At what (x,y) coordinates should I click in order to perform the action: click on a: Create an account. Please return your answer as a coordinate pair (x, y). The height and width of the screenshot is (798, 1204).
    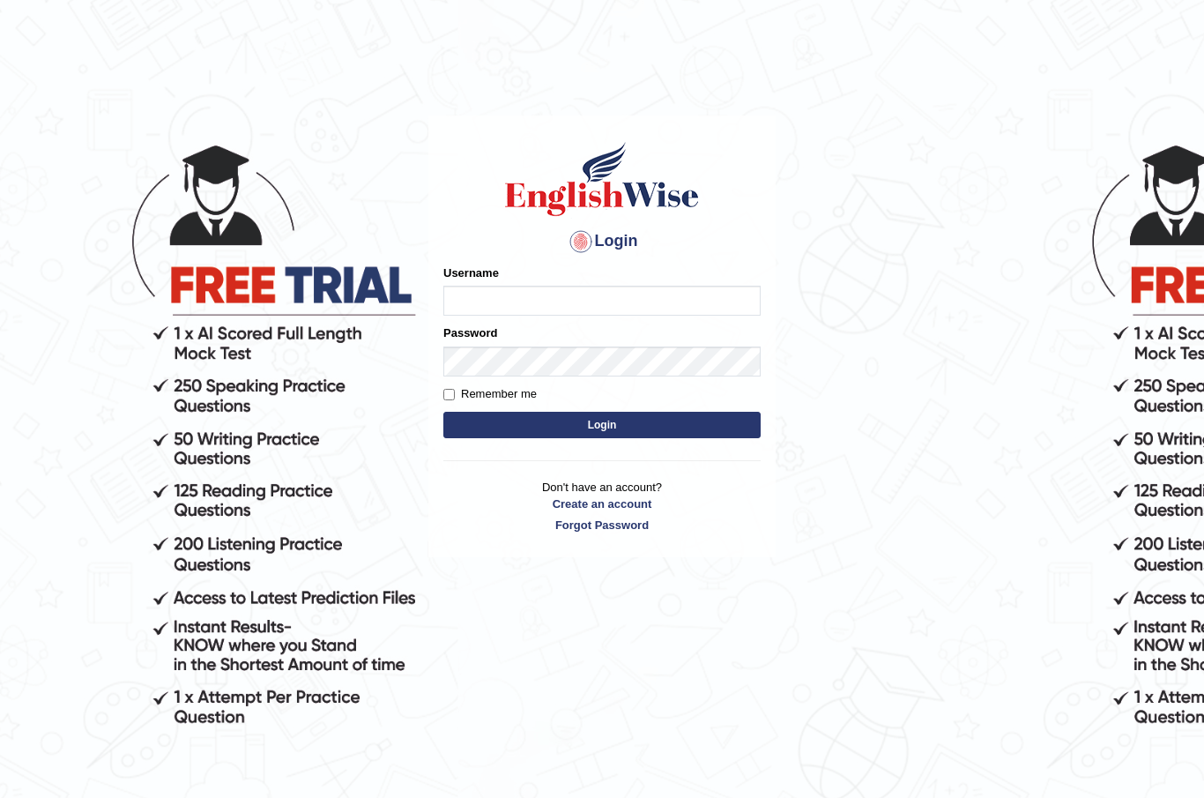
    Looking at the image, I should click on (602, 503).